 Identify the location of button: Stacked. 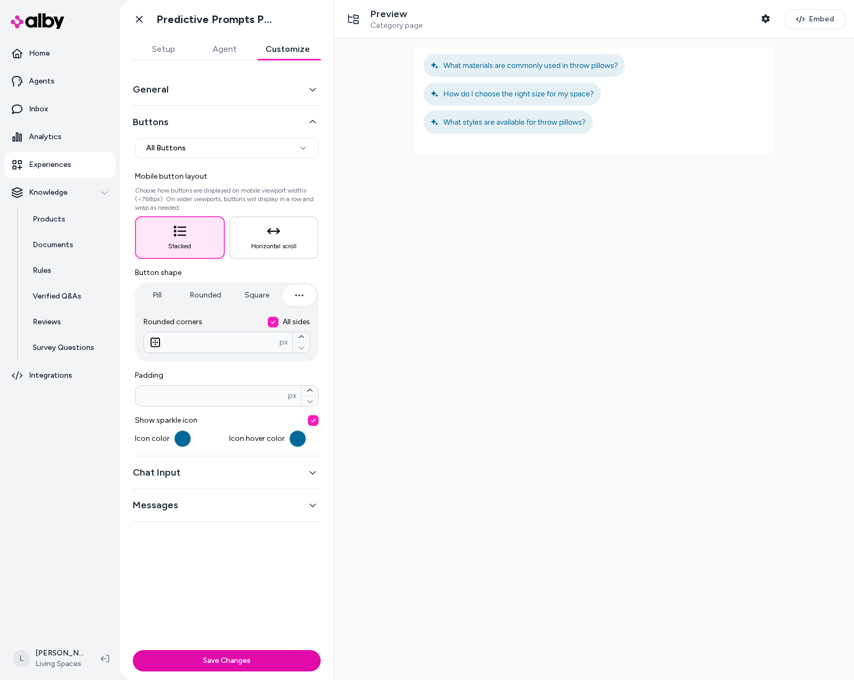
(180, 238).